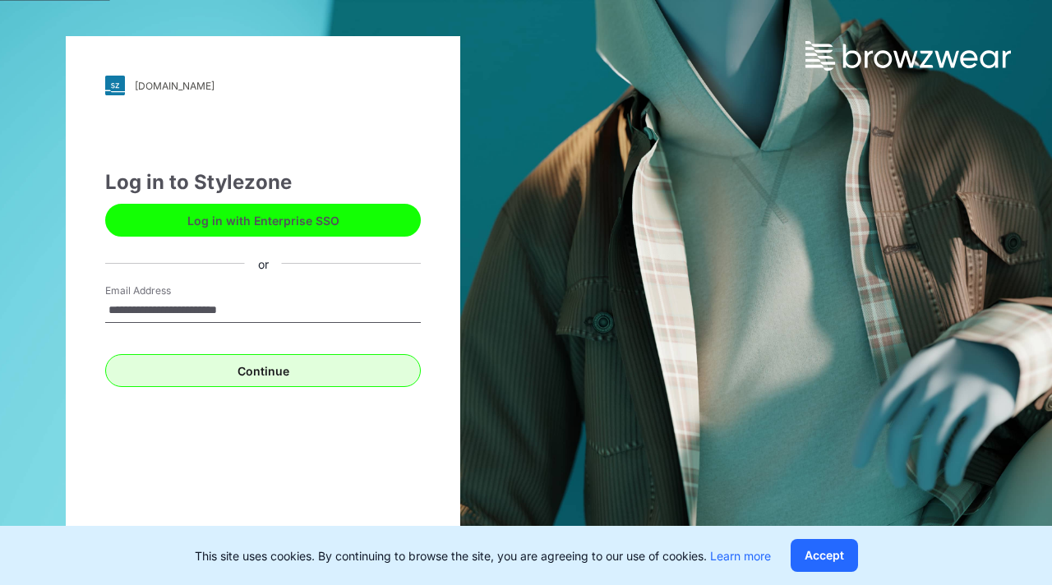 This screenshot has height=585, width=1052. Describe the element at coordinates (263, 263) in the screenshot. I see `div: or` at that location.